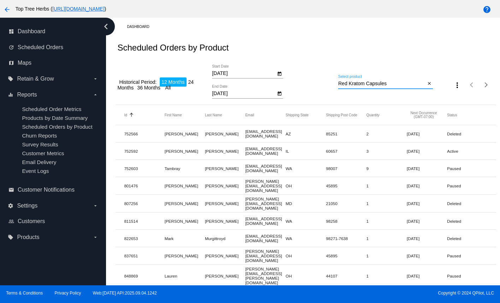 The width and height of the screenshot is (500, 303). Describe the element at coordinates (11, 206) in the screenshot. I see `i: settings` at that location.